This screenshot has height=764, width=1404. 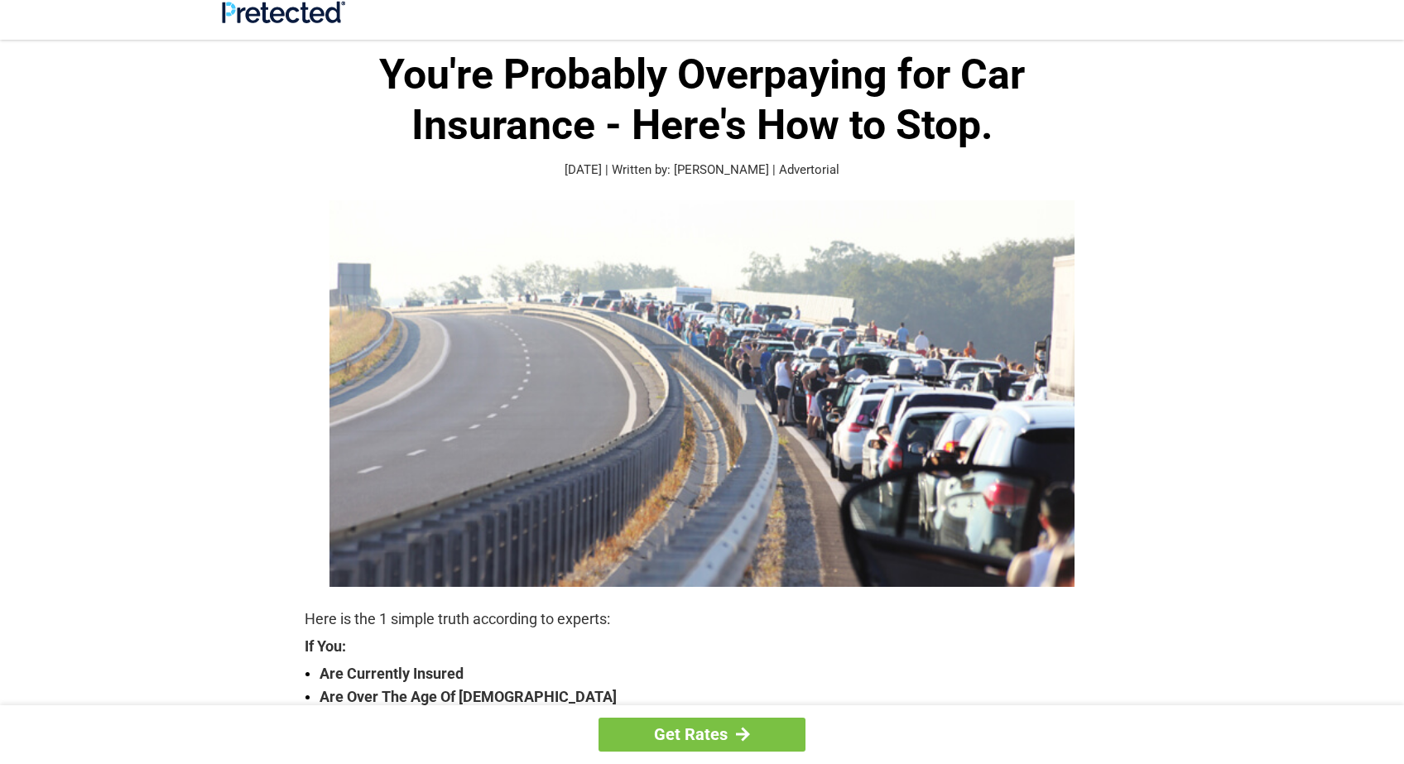 I want to click on strong: Are Currently Insured, so click(x=709, y=674).